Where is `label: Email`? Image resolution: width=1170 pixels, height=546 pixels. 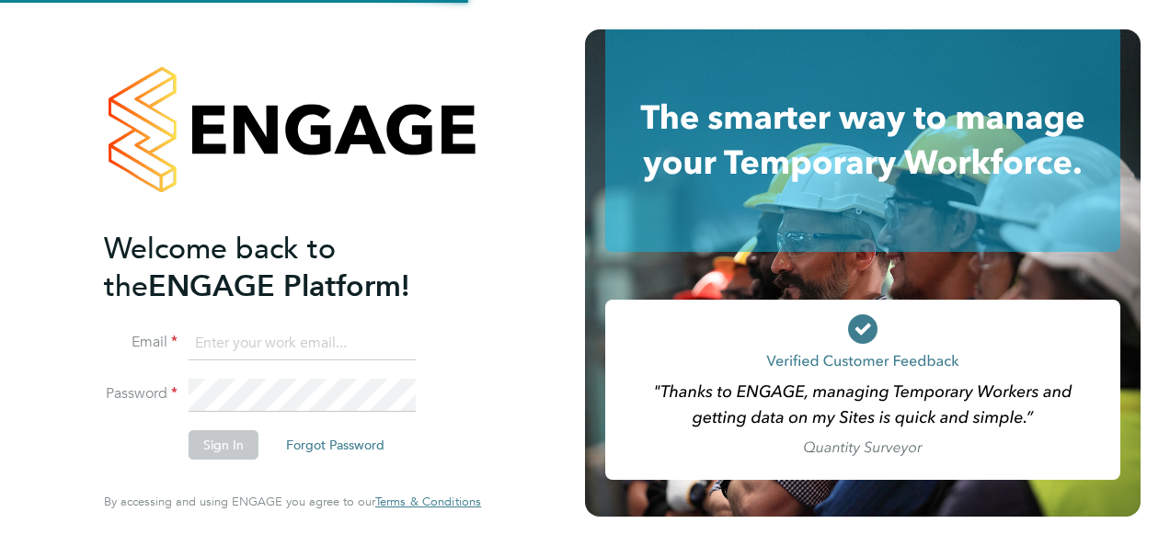
label: Email is located at coordinates (141, 342).